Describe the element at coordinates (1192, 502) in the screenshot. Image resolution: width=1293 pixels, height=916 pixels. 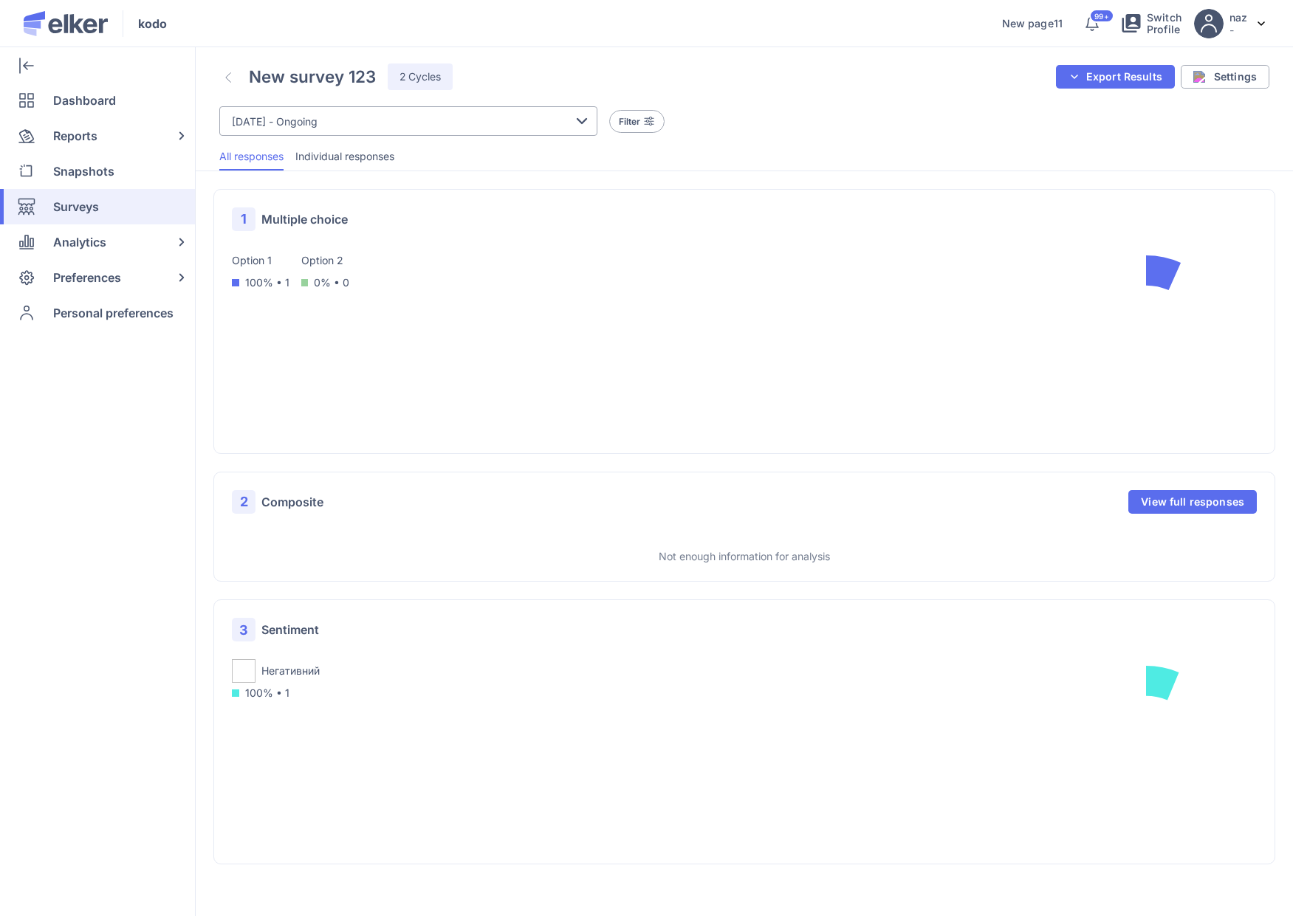
I see `button: View full responses` at that location.